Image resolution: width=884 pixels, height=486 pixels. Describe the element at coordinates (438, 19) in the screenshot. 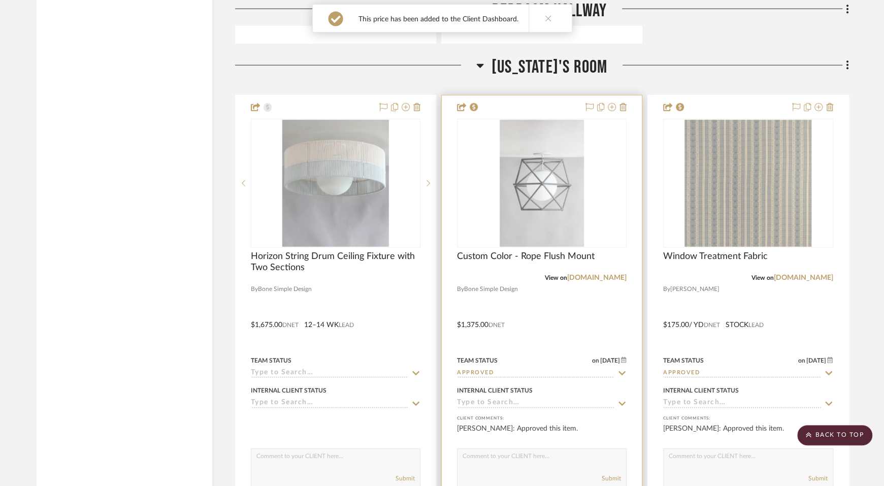

I see `div: This price has been added to the Client Dashboard.` at that location.